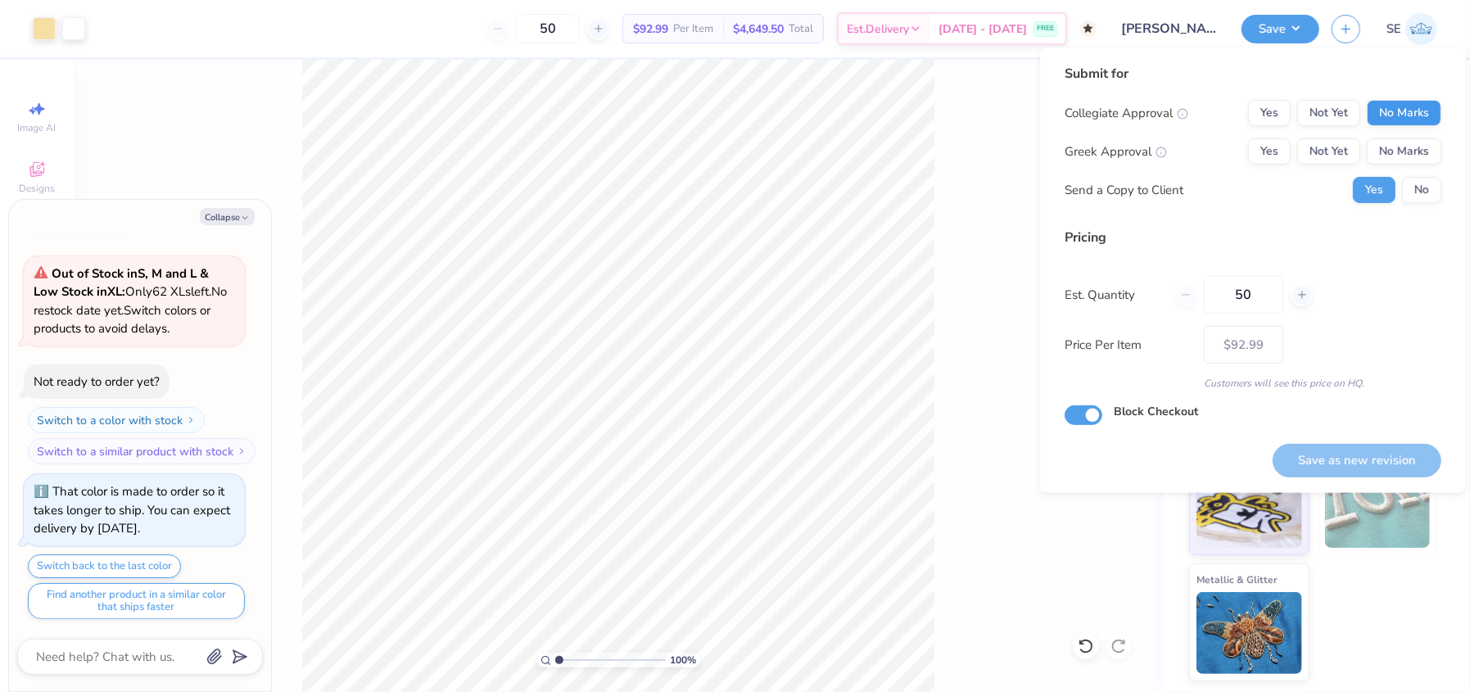 This screenshot has height=692, width=1470. I want to click on button: Switch to a similar product with stock, so click(142, 451).